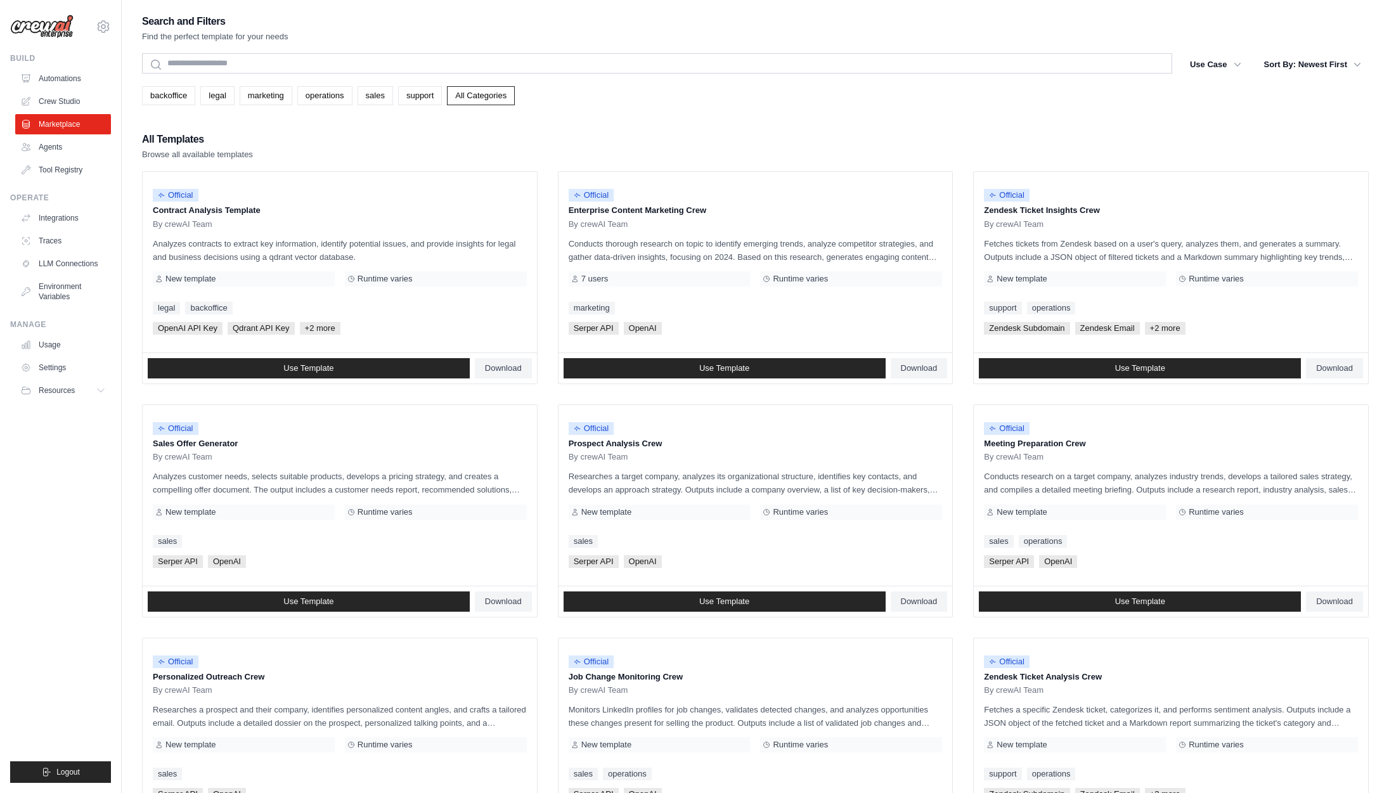 The image size is (1389, 793). What do you see at coordinates (1026, 328) in the screenshot?
I see `span: Zendesk Subdomain` at bounding box center [1026, 328].